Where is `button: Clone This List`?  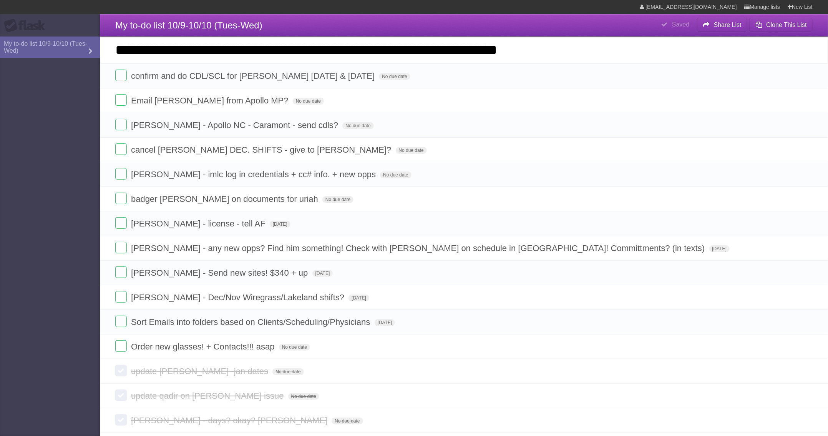
button: Clone This List is located at coordinates (781, 25).